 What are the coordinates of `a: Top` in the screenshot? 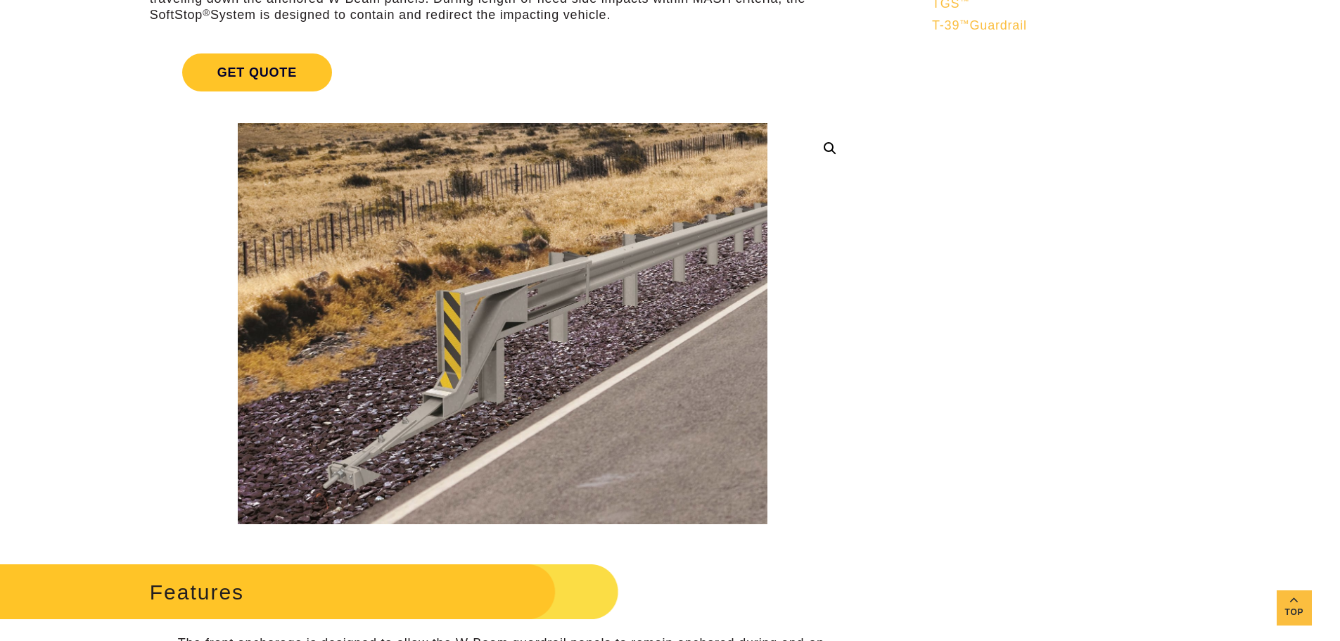 It's located at (1294, 608).